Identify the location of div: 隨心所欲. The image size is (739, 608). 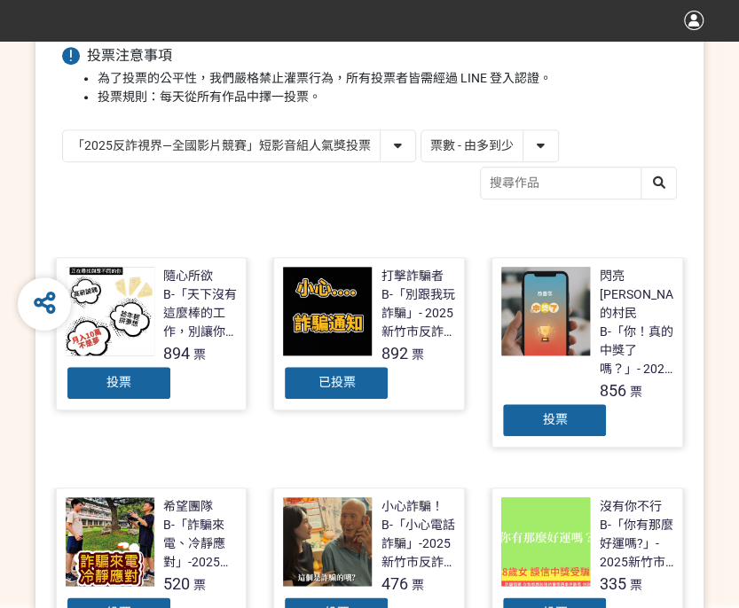
(188, 276).